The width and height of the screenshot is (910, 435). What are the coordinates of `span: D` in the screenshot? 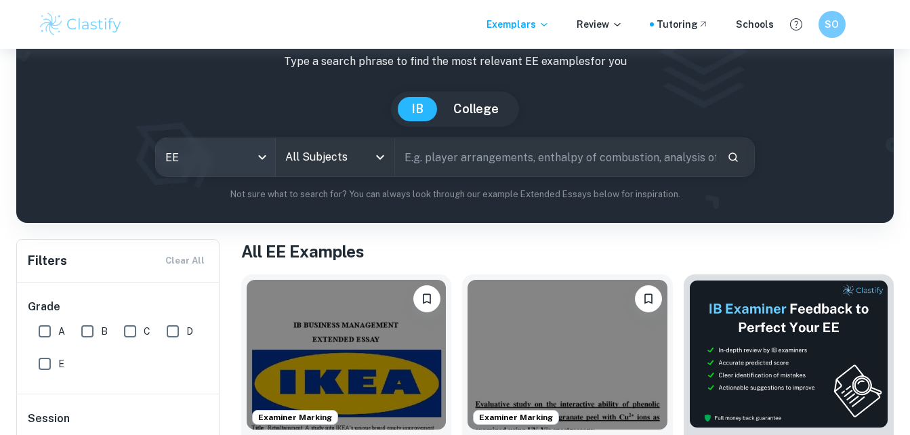 It's located at (190, 331).